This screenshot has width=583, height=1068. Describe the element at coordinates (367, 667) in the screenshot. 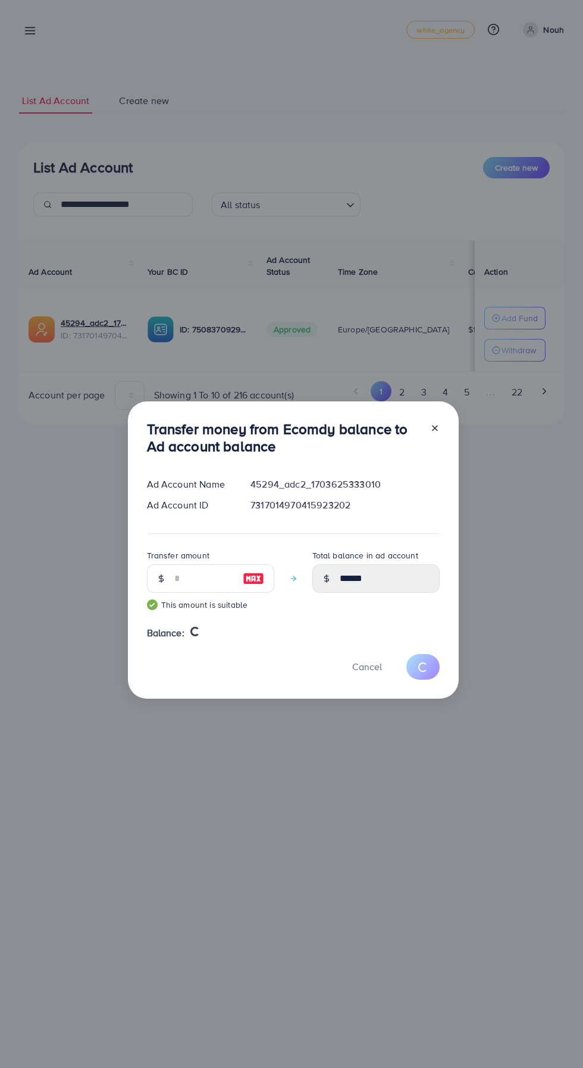

I see `button: Cancel` at that location.